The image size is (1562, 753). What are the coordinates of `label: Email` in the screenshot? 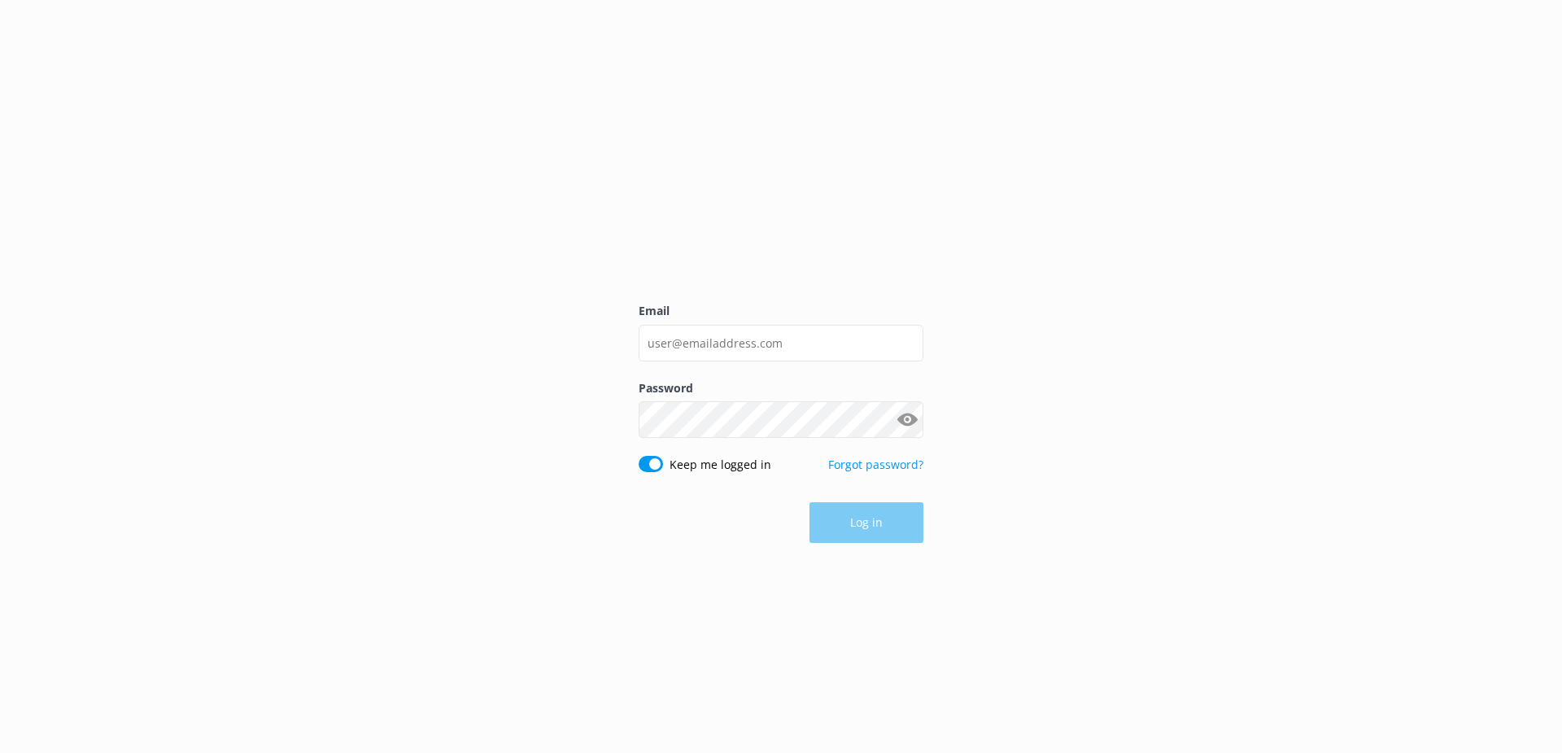 It's located at (781, 311).